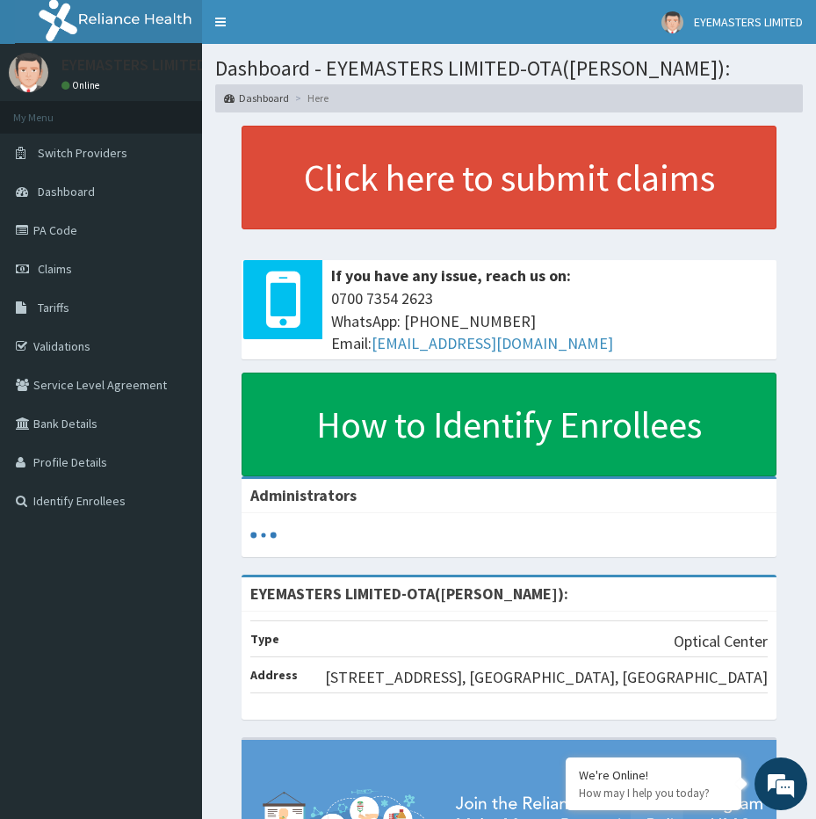 This screenshot has height=819, width=816. I want to click on b: Address, so click(274, 675).